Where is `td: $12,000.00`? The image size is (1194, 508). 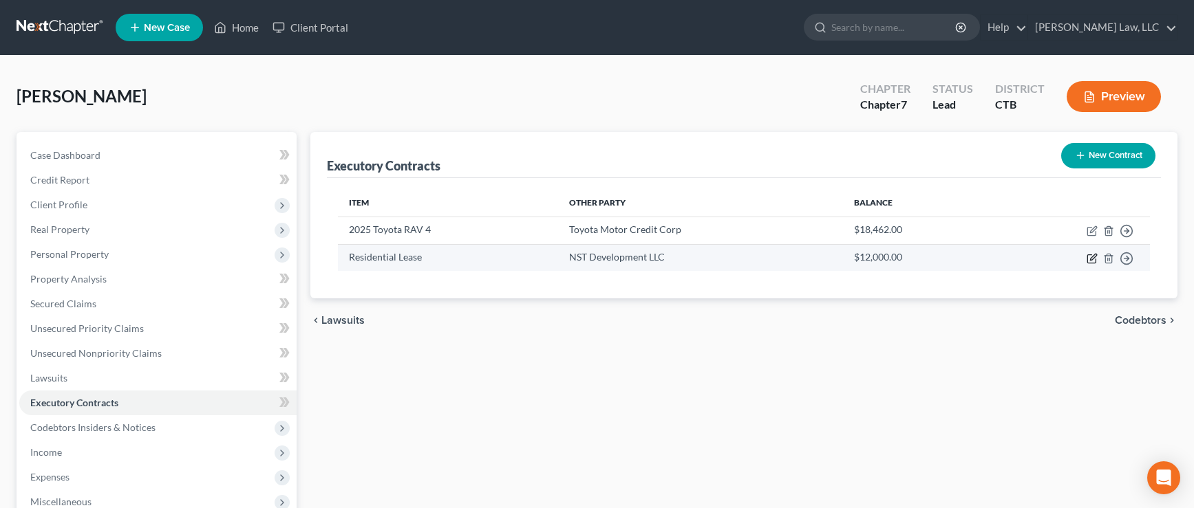
td: $12,000.00 is located at coordinates (917, 257).